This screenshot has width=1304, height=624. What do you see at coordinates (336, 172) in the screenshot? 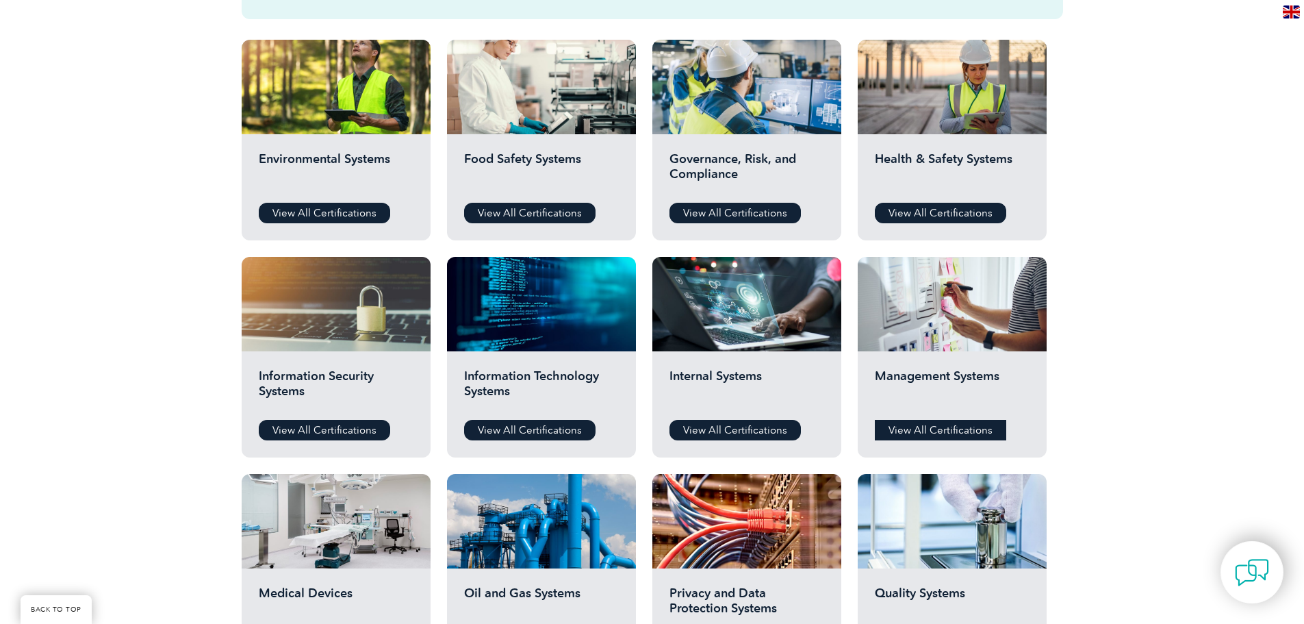
I see `h2: Environmental Systems` at bounding box center [336, 172].